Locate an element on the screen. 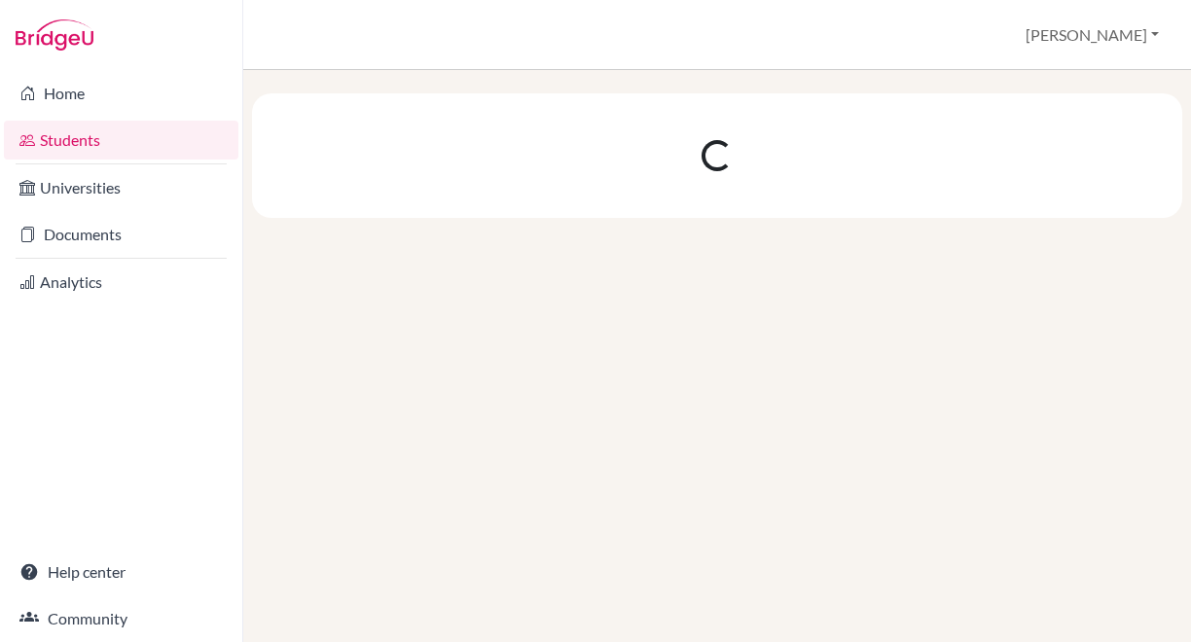  a: Documents is located at coordinates (121, 234).